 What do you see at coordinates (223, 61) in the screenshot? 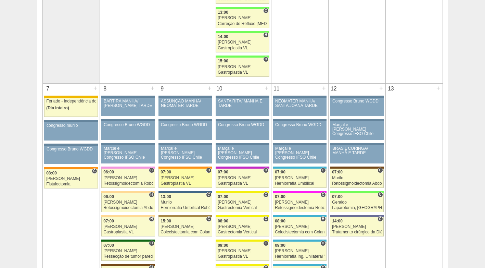
I see `span: 15:00` at bounding box center [223, 61].